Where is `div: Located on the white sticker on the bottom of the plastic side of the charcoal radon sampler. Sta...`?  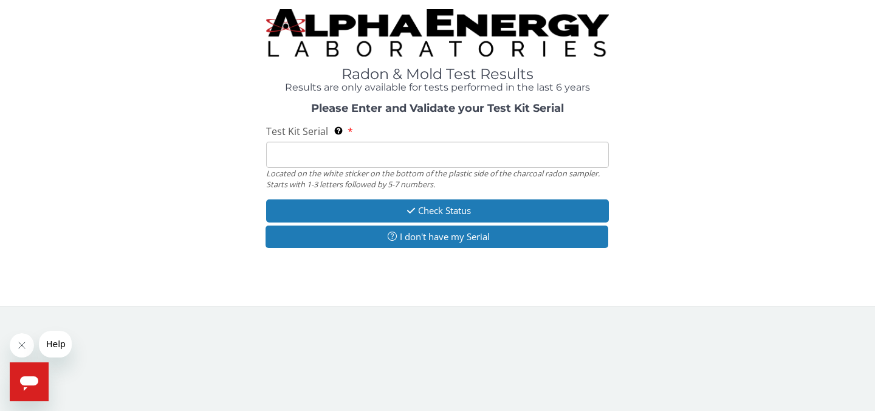
div: Located on the white sticker on the bottom of the plastic side of the charcoal radon sampler. Sta... is located at coordinates (438, 179).